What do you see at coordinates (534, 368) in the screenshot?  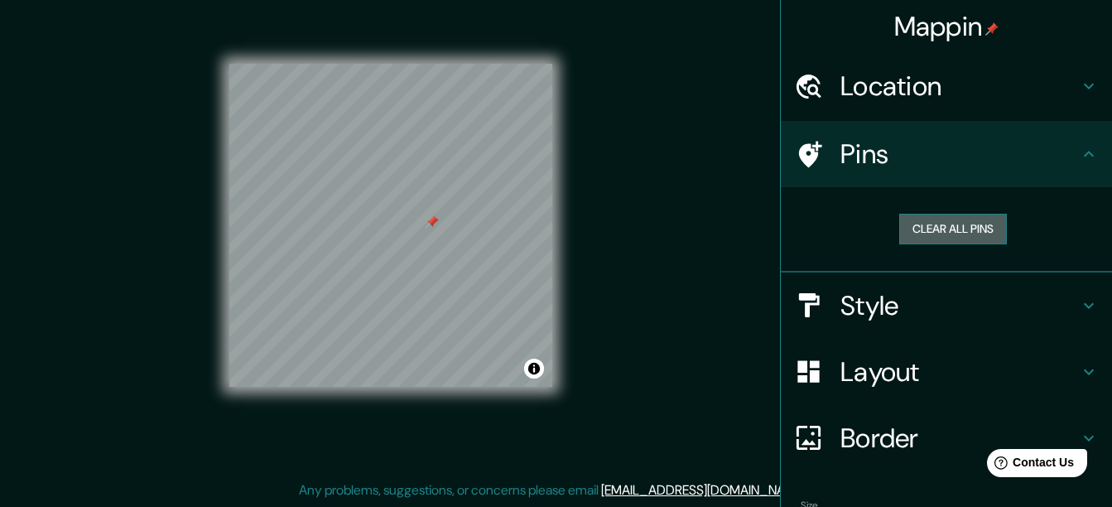 I see `button: Toggle attribution` at bounding box center [534, 368].